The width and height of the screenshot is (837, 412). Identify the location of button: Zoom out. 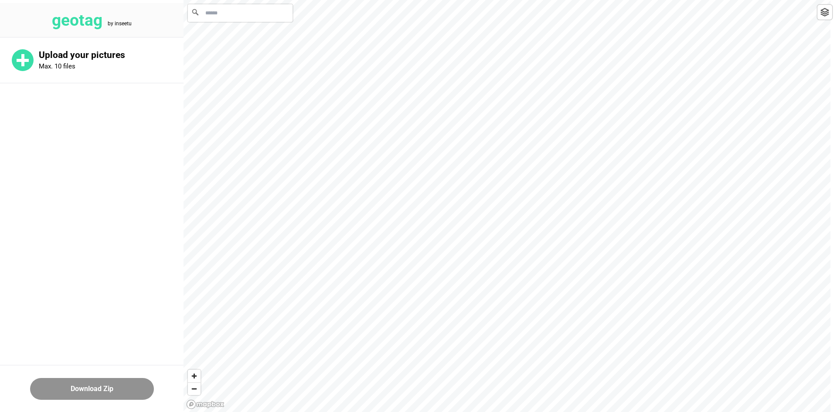
(194, 388).